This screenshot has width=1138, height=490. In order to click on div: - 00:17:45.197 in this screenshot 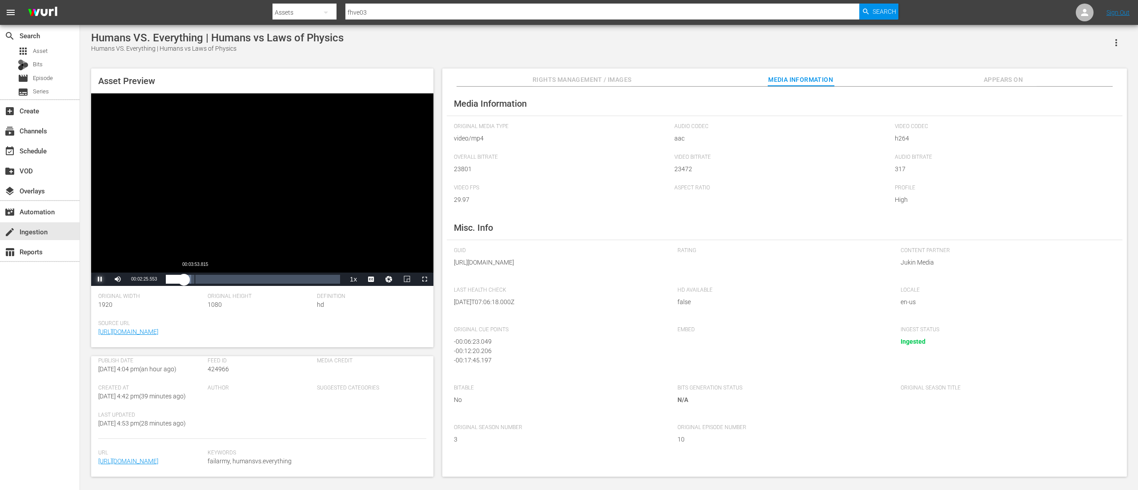, I will do `click(557, 360)`.